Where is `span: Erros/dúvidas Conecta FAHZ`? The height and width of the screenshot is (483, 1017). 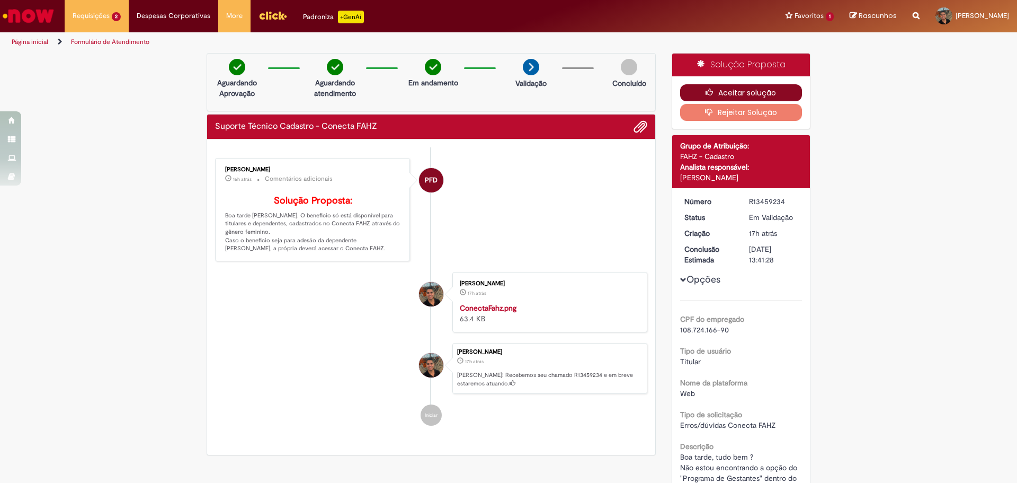
span: Erros/dúvidas Conecta FAHZ is located at coordinates (728, 425).